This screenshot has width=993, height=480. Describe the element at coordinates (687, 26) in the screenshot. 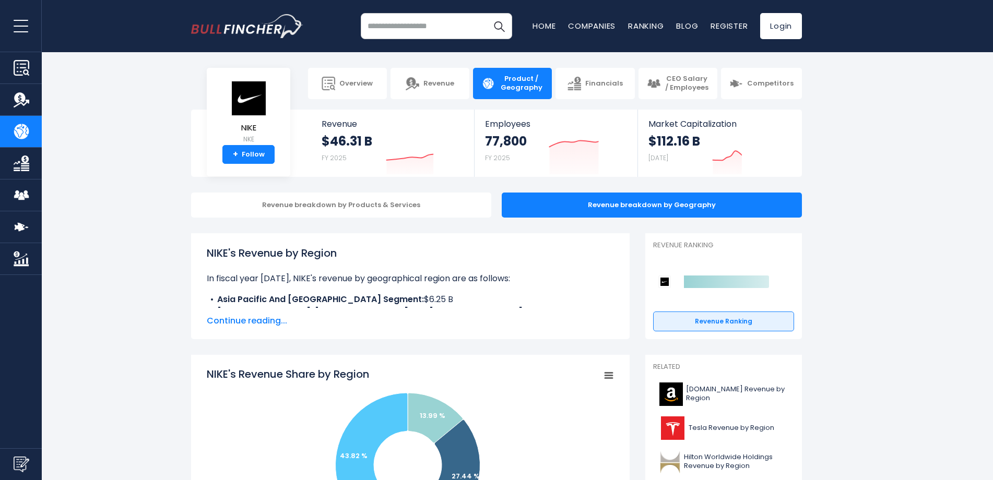

I see `a: Blog` at that location.